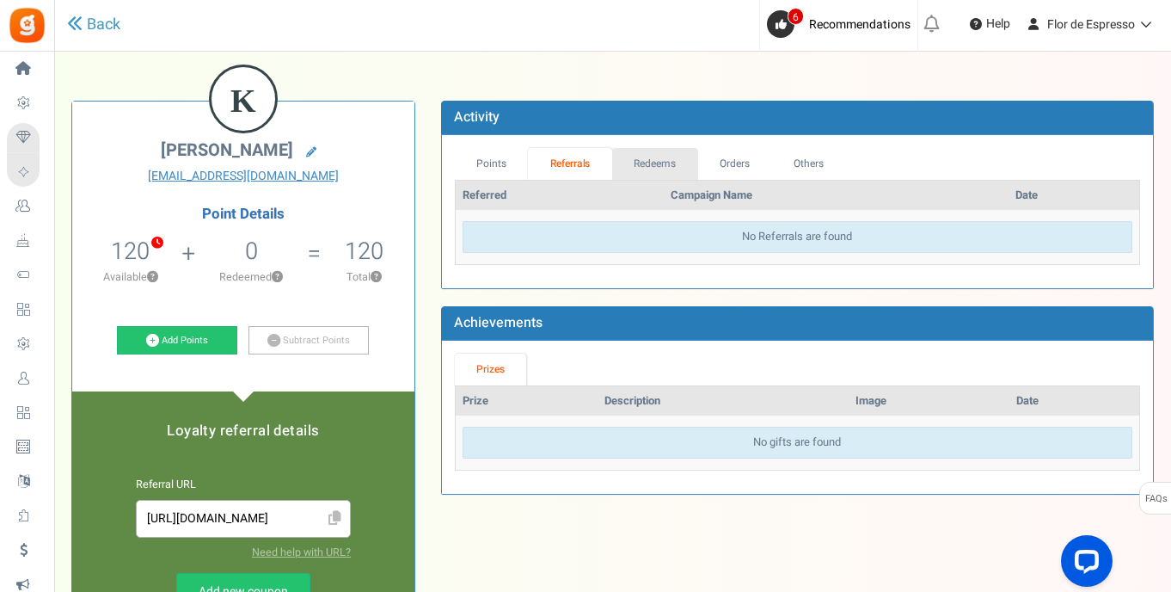 The height and width of the screenshot is (592, 1171). I want to click on div: No gifts are found, so click(797, 442).